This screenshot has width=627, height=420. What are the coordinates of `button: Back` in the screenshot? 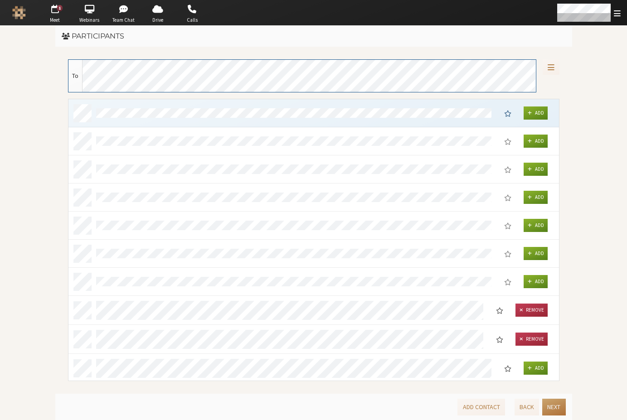 It's located at (526, 407).